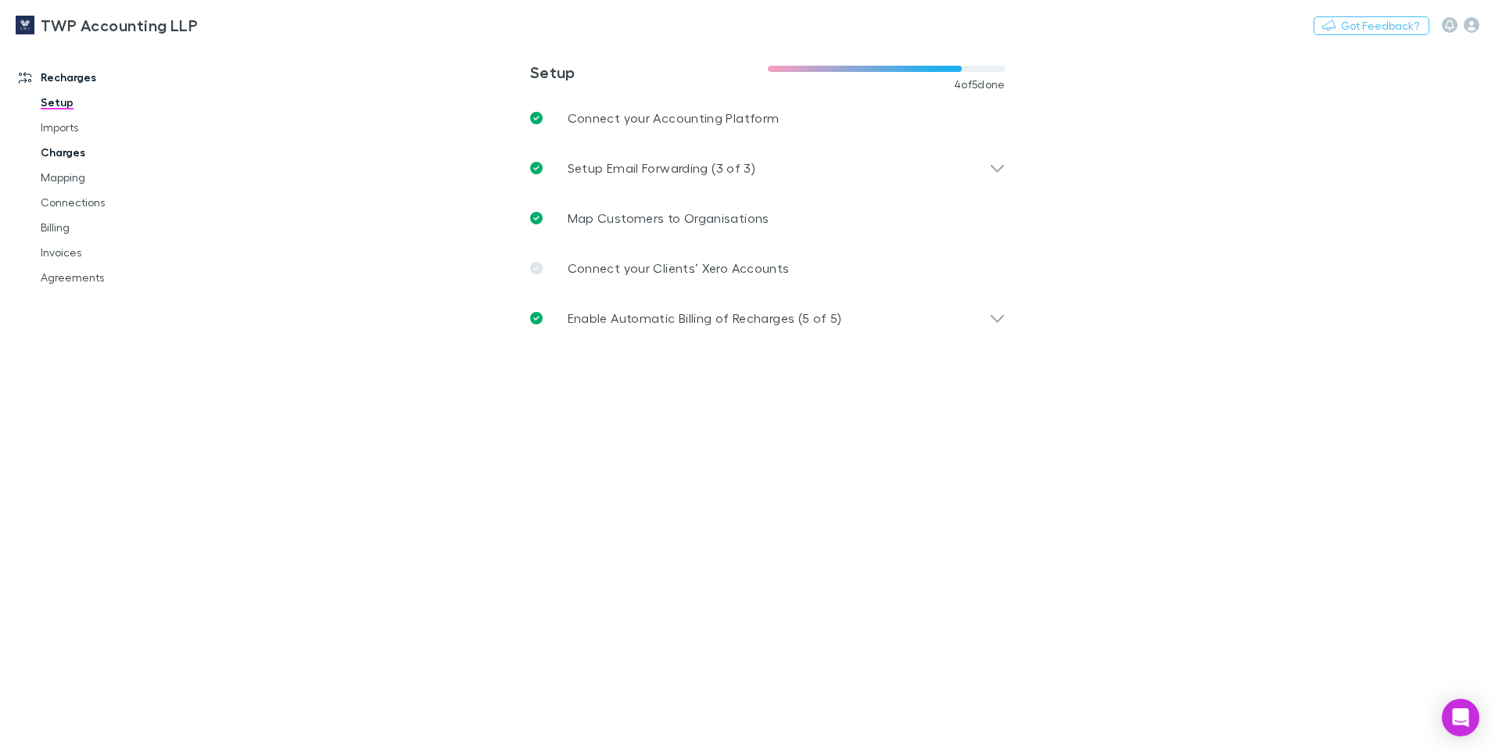 This screenshot has height=752, width=1495. I want to click on a: Agreements, so click(118, 278).